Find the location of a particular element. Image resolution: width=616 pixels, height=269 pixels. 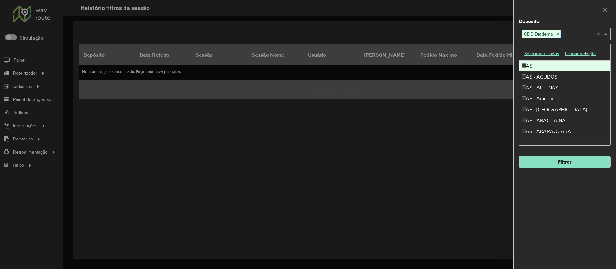

div: AS - ARAGUAINA is located at coordinates (565, 121).